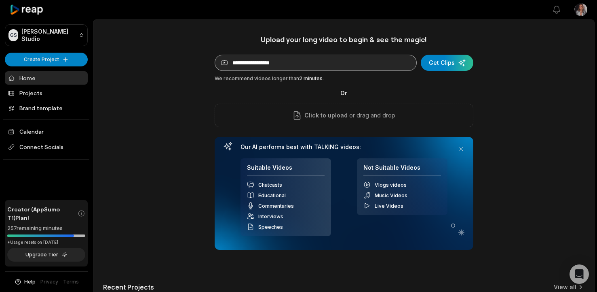 This screenshot has height=292, width=597. What do you see at coordinates (46, 254) in the screenshot?
I see `button: Upgrade Tier` at bounding box center [46, 254].